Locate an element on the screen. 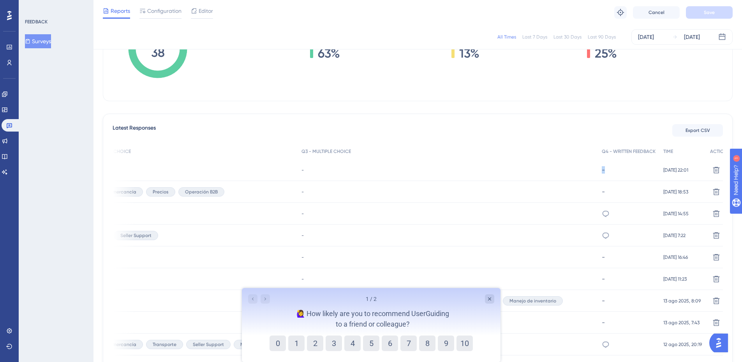 The height and width of the screenshot is (362, 742). span: ACTION is located at coordinates (719, 152).